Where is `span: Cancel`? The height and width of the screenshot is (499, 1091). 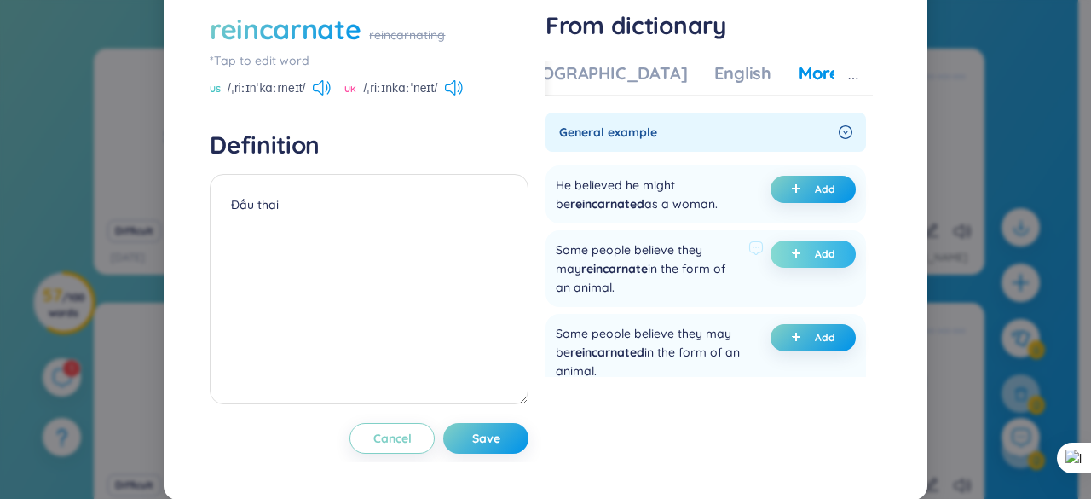 span: Cancel is located at coordinates (392, 438).